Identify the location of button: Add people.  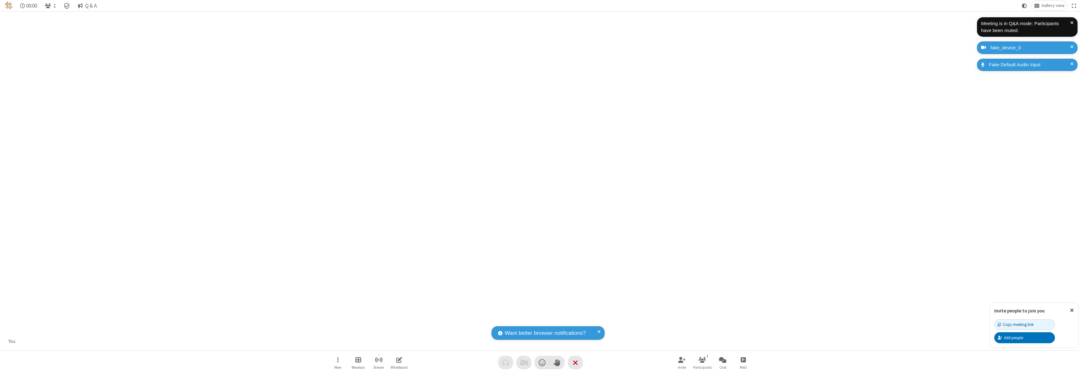
(1025, 338).